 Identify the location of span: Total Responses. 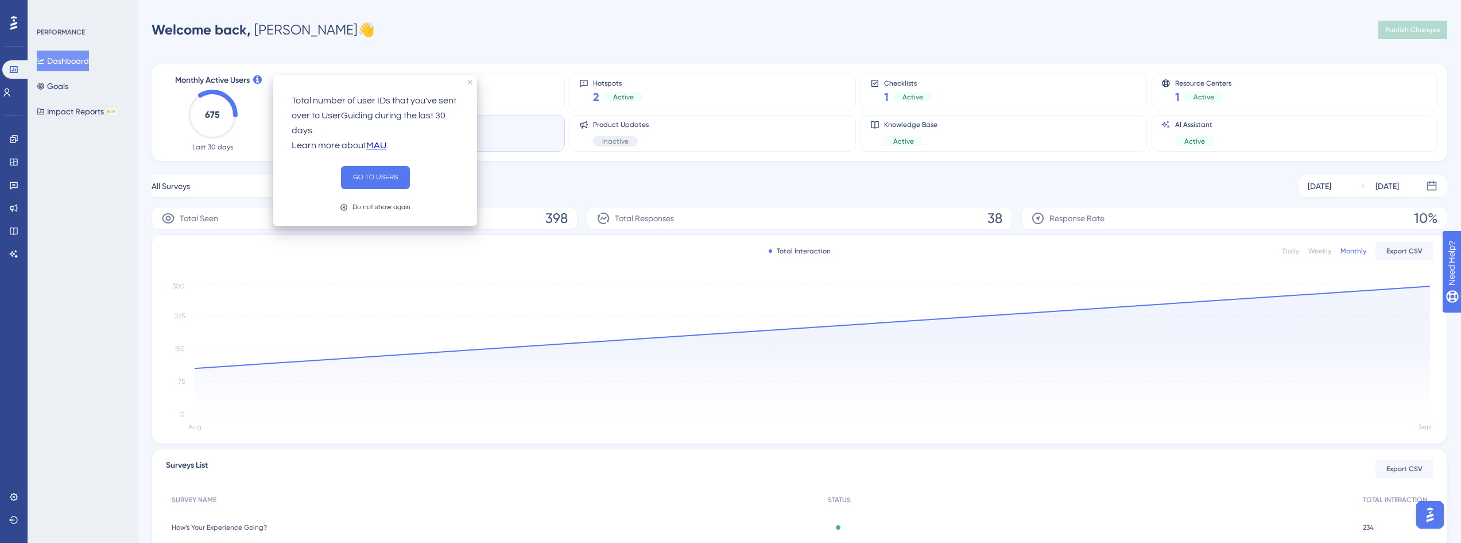
(644, 218).